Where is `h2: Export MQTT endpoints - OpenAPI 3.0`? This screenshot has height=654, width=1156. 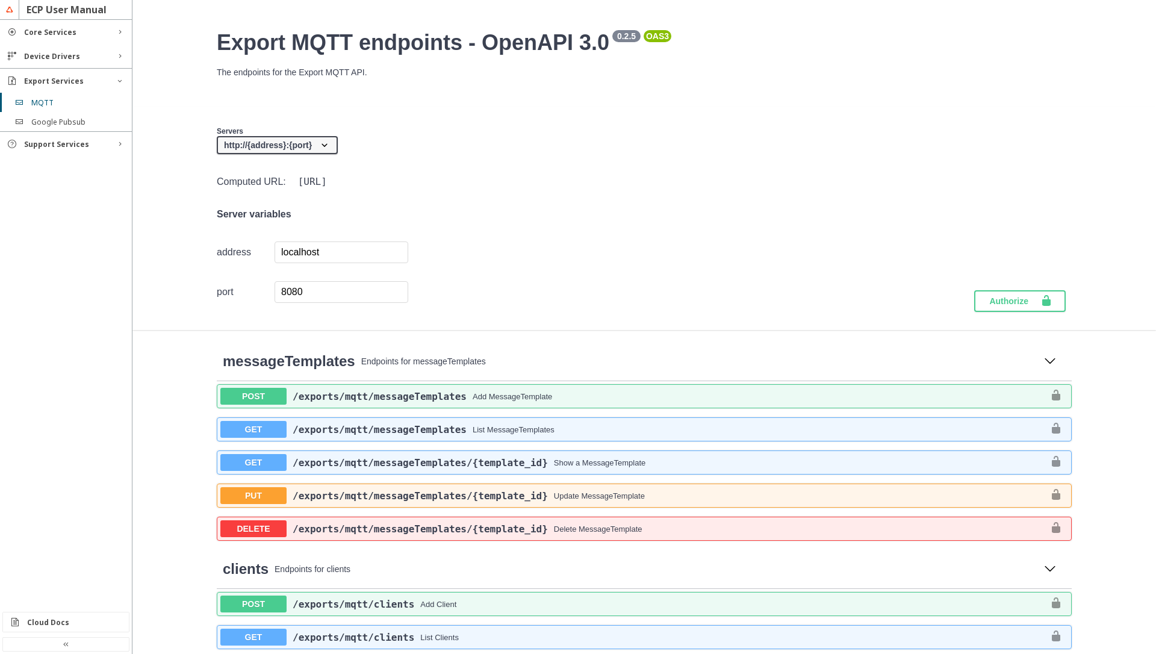
h2: Export MQTT endpoints - OpenAPI 3.0 is located at coordinates (644, 43).